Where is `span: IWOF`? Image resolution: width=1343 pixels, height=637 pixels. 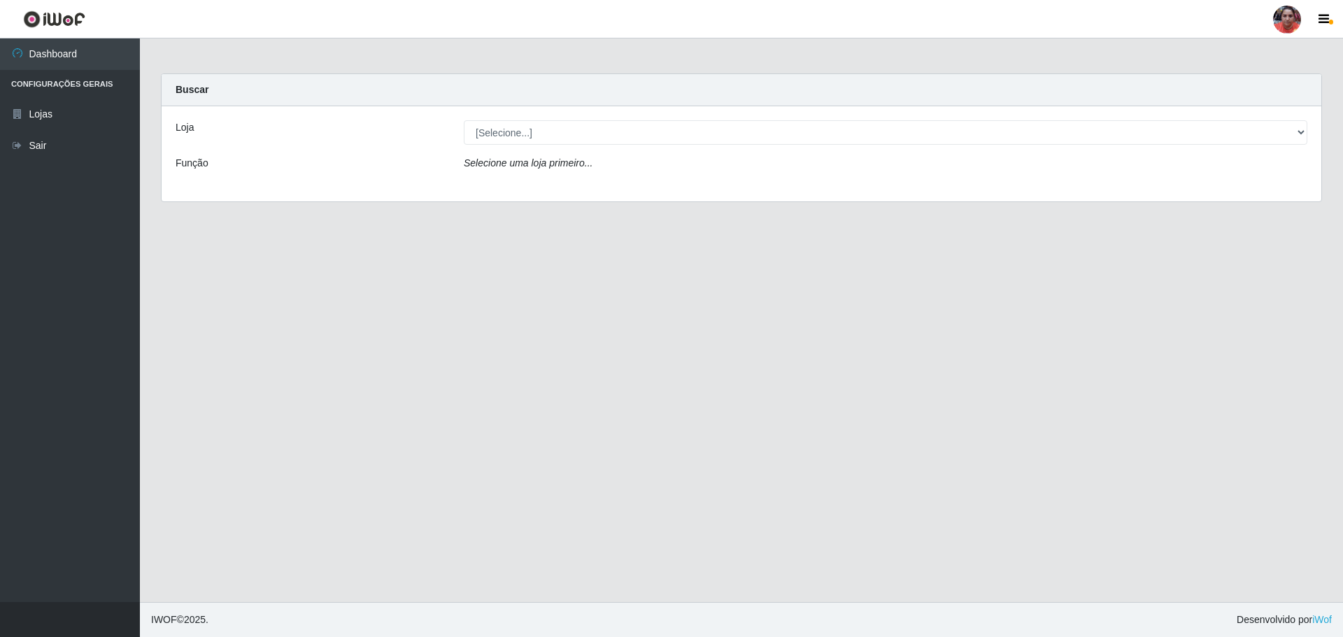 span: IWOF is located at coordinates (164, 620).